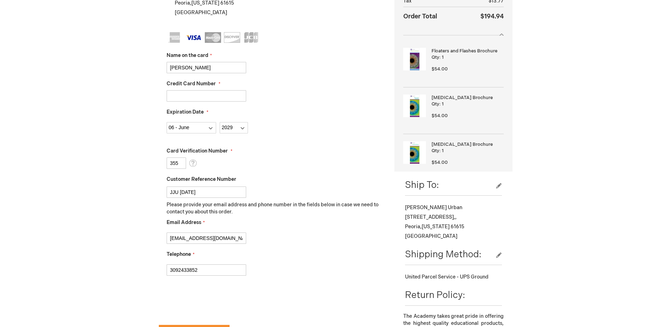 The image size is (671, 327). What do you see at coordinates (275, 208) in the screenshot?
I see `p: Please provide your email address and phone number in the fields below in case we need to contact...` at bounding box center [275, 208].